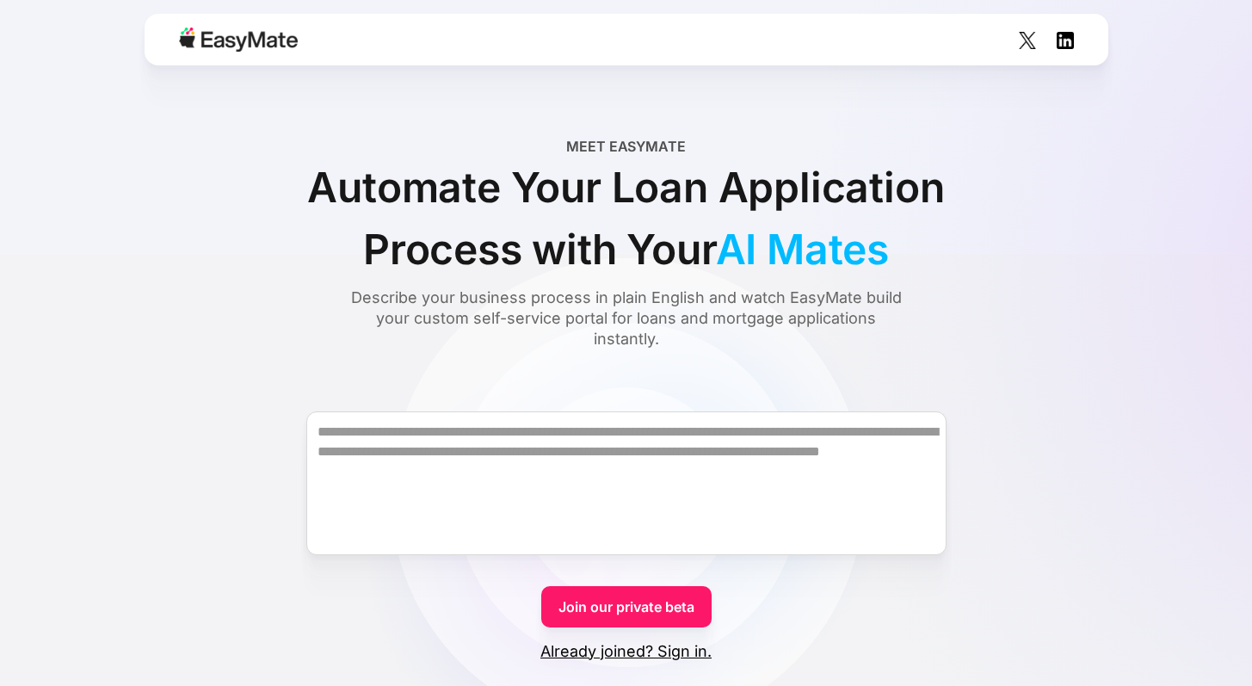  Describe the element at coordinates (626, 607) in the screenshot. I see `a: Join our private beta` at that location.